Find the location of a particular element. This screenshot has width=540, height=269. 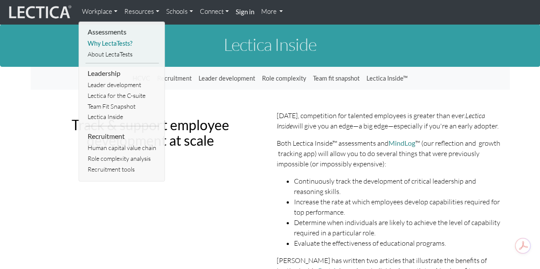

li: Determine when individuals are likely to achieve the level of capability required in a particular... is located at coordinates (398, 228).